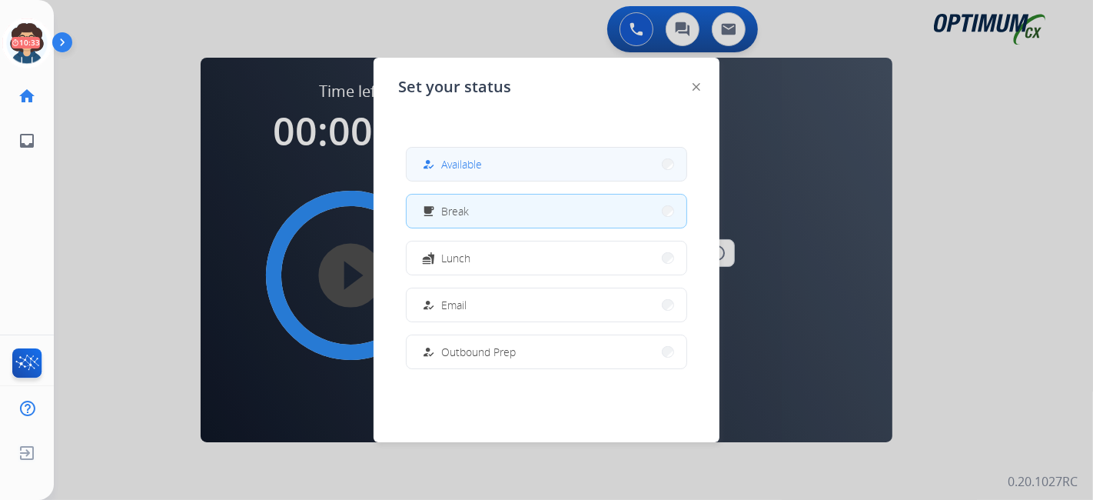 This screenshot has width=1093, height=500. I want to click on button: Available, so click(546, 164).